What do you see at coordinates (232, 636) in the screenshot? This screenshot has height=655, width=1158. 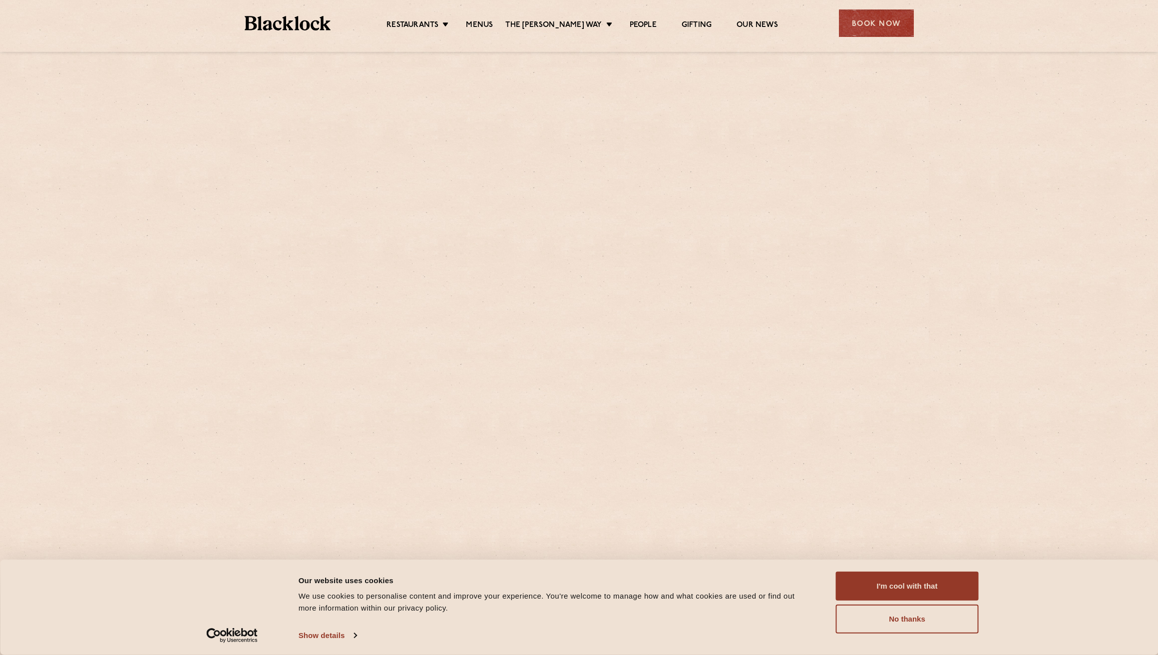 I see `a: Usercentrics Cookiebot - opens in a new window` at bounding box center [232, 636].